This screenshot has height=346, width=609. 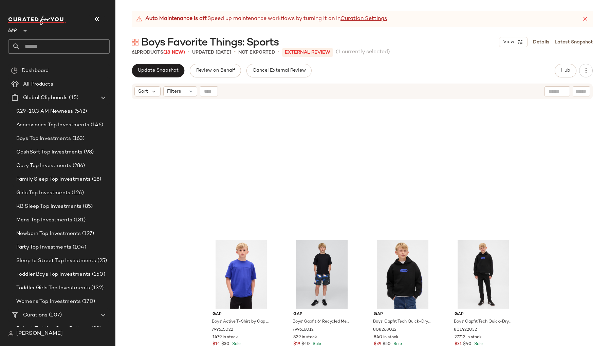 What do you see at coordinates (176, 19) in the screenshot?
I see `strong: Auto Maintenance is off.` at bounding box center [176, 19].